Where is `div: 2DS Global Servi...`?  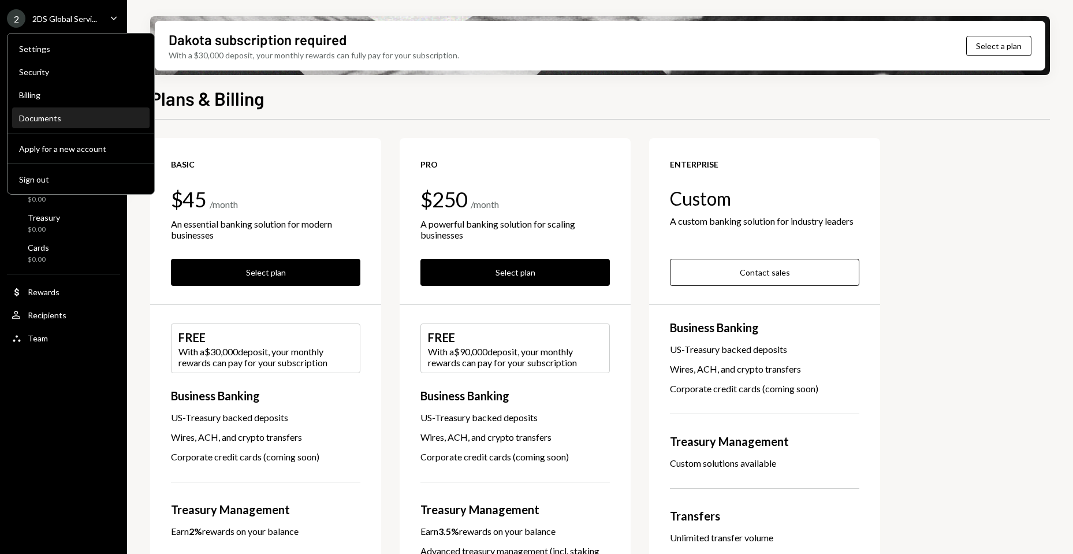
div: 2DS Global Servi... is located at coordinates (65, 18).